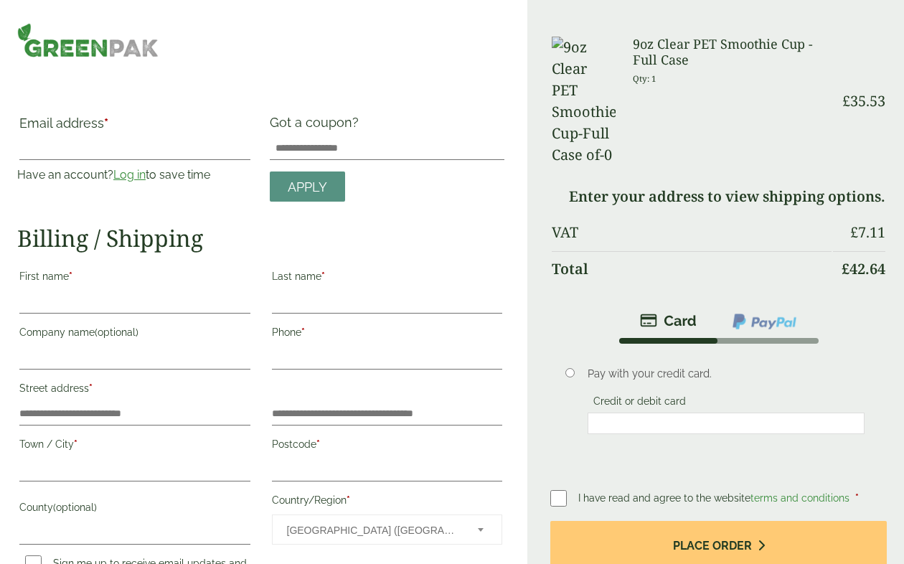  Describe the element at coordinates (716, 498) in the screenshot. I see `span: I have read and agree to the website` at that location.